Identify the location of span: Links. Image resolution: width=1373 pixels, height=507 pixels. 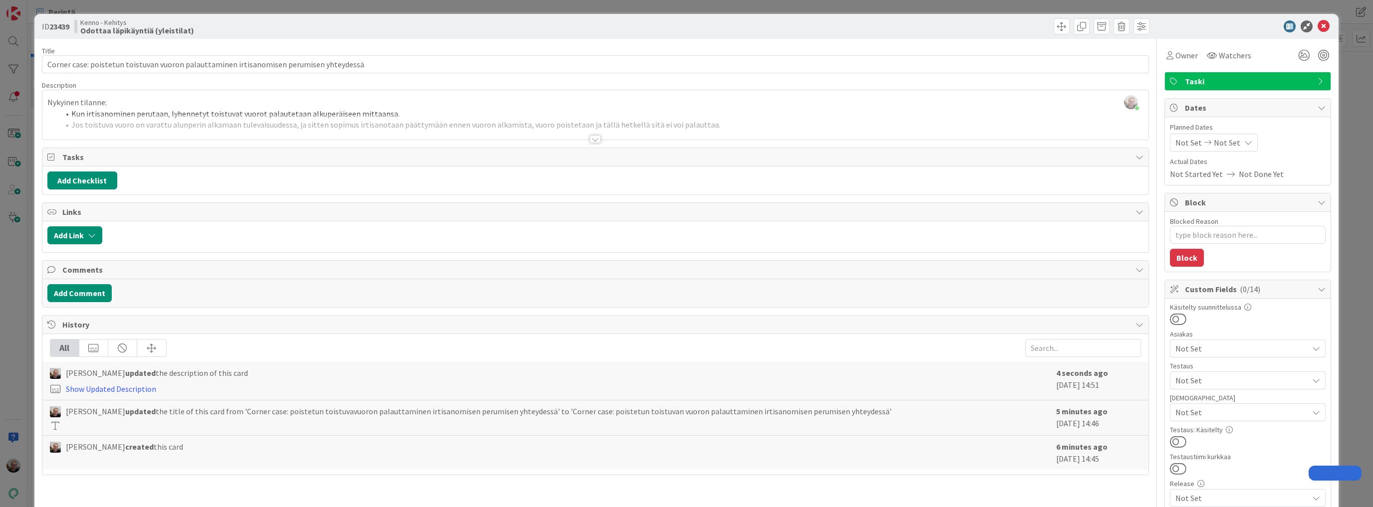
(596, 212).